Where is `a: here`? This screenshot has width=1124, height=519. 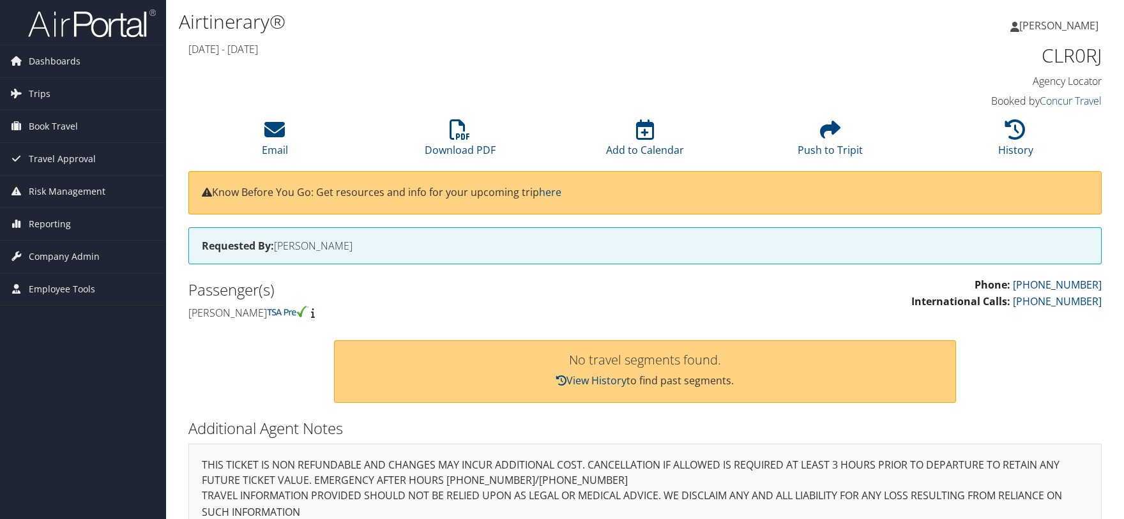
a: here is located at coordinates (550, 192).